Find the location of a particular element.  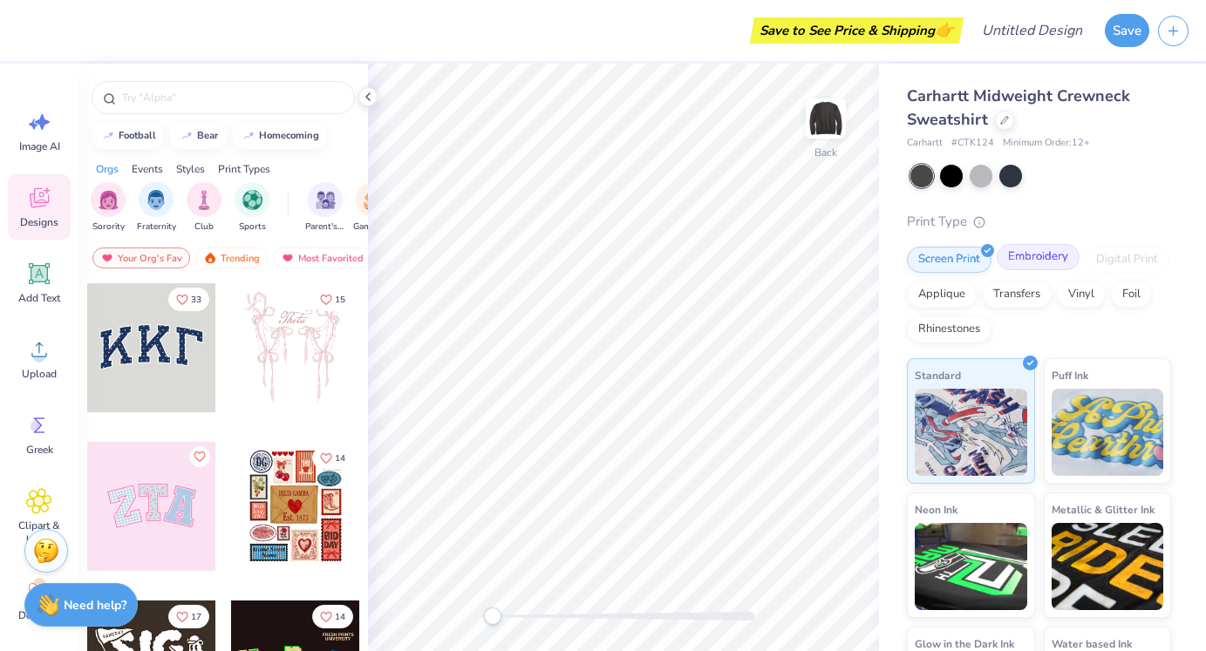

img: Fraternity Image is located at coordinates (156, 200).